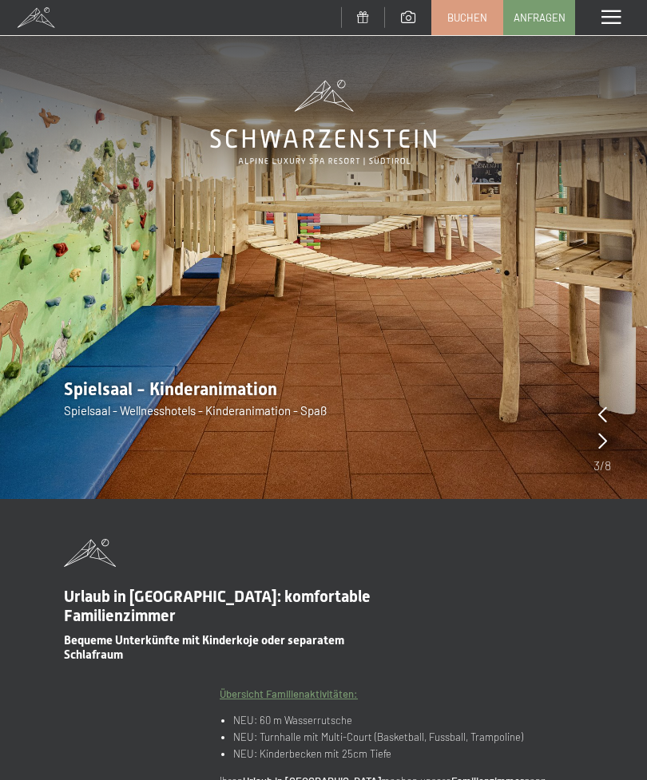 This screenshot has height=780, width=647. I want to click on span: 8, so click(607, 465).